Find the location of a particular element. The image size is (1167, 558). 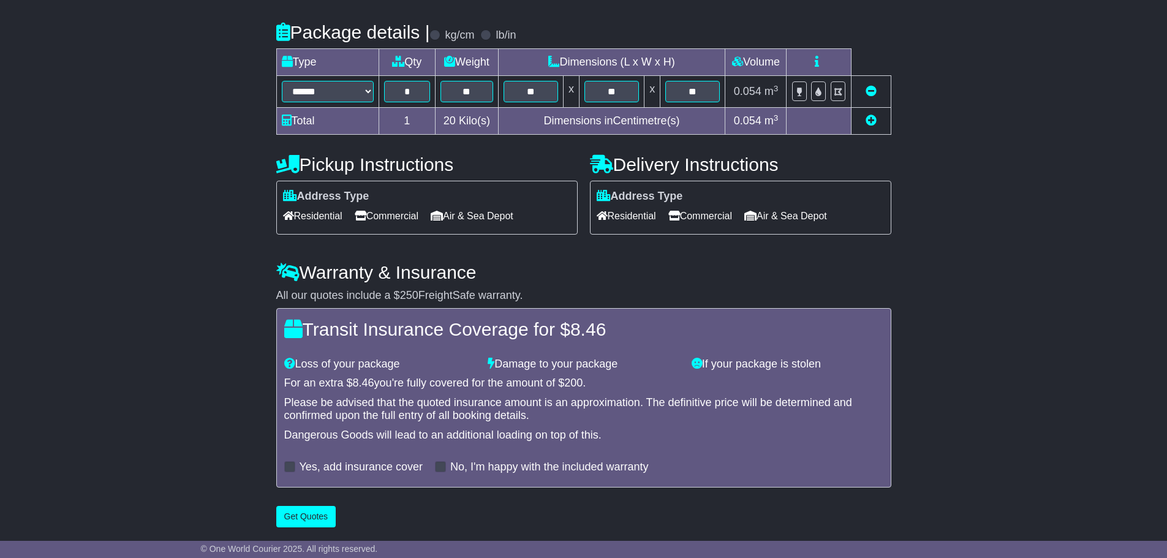

a: Add new item is located at coordinates (871, 121).